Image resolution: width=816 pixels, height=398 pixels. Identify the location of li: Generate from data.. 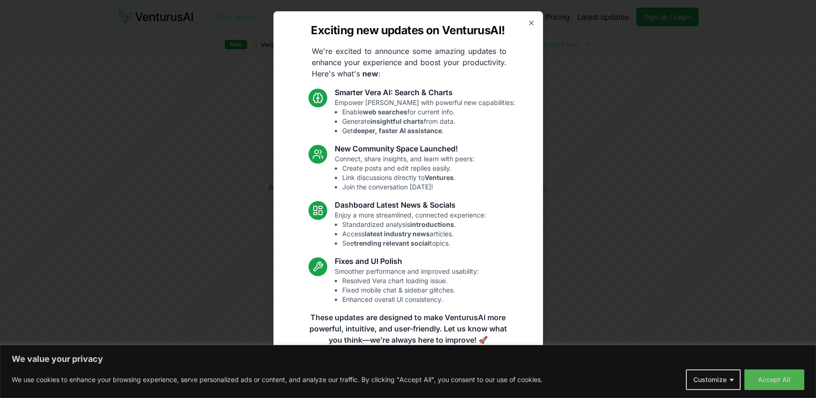
(428, 121).